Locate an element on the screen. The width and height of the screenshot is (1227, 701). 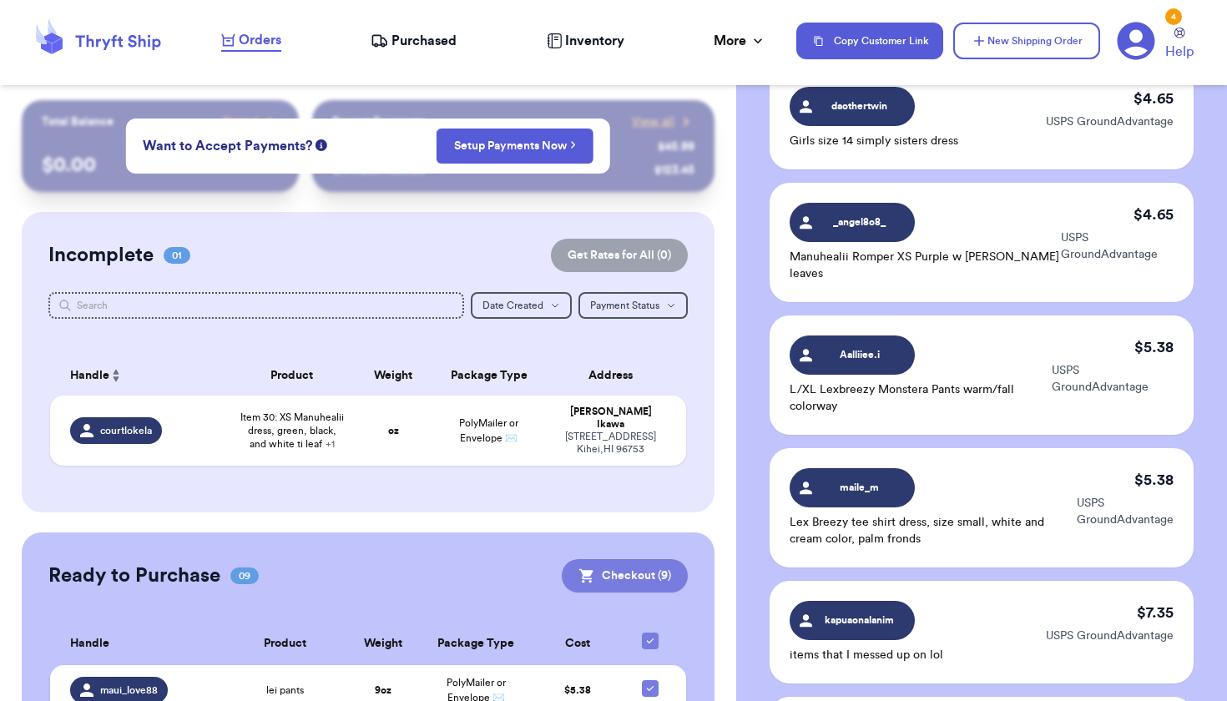
div: 4 is located at coordinates (1173, 17).